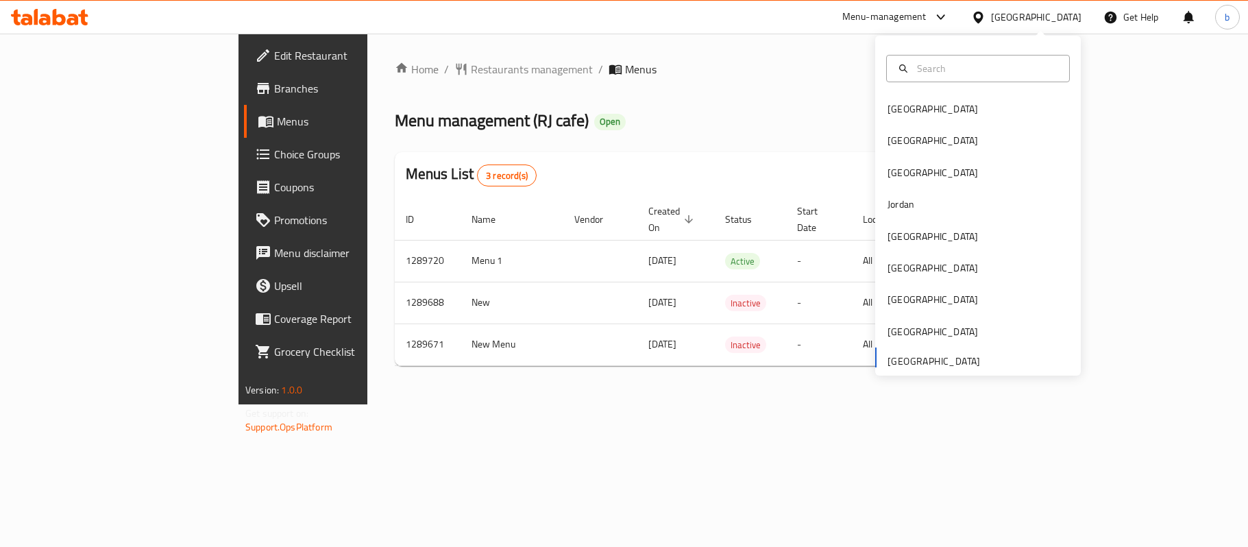  I want to click on span: Start Date, so click(816, 219).